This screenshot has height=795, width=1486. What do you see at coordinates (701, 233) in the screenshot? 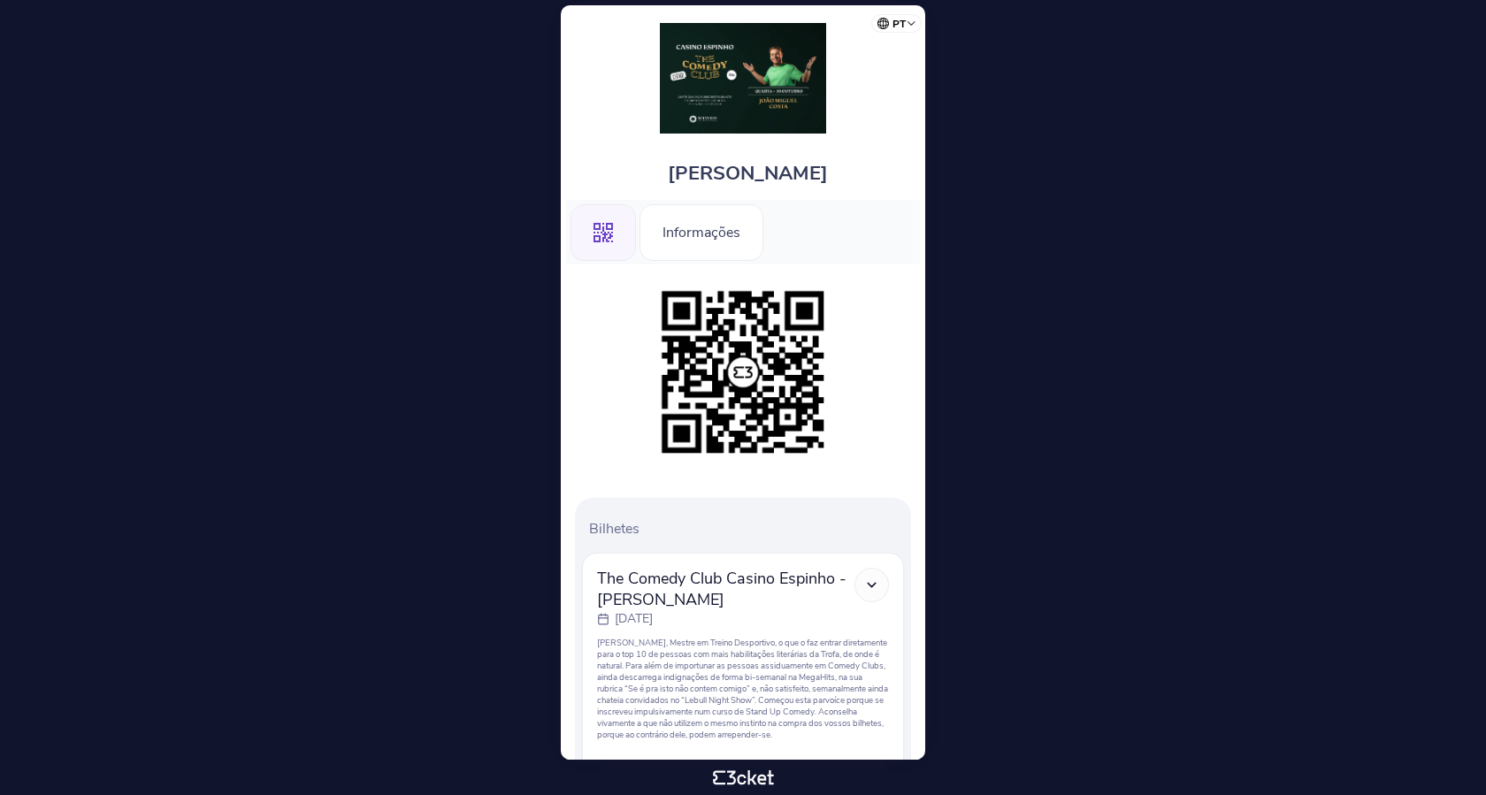
I see `div: Informações` at bounding box center [701, 233].